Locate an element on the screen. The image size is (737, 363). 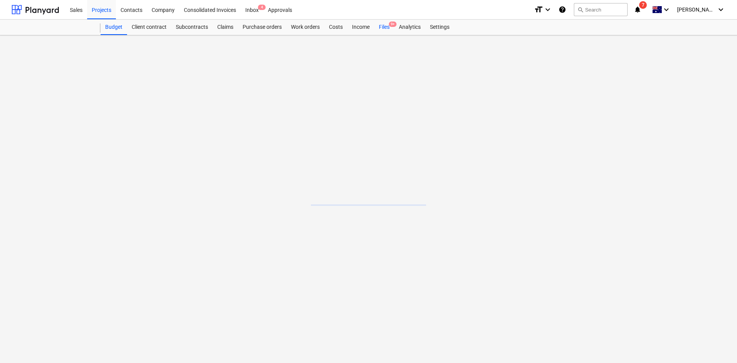
i: format_size is located at coordinates (539, 10).